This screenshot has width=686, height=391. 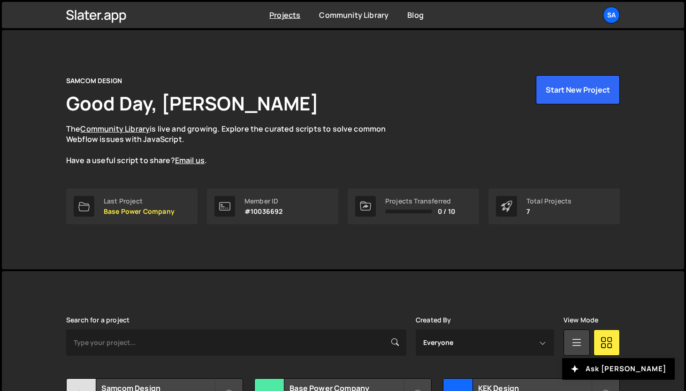 I want to click on div: SAMCOM DESIGN, so click(x=94, y=81).